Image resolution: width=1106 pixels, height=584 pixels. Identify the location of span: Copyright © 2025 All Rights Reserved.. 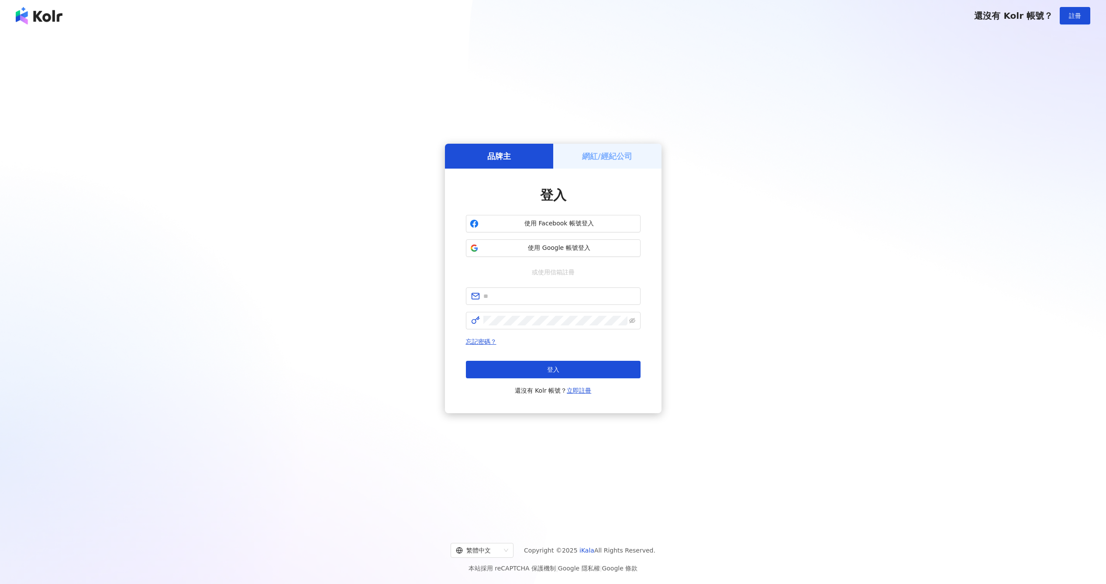
(589, 550).